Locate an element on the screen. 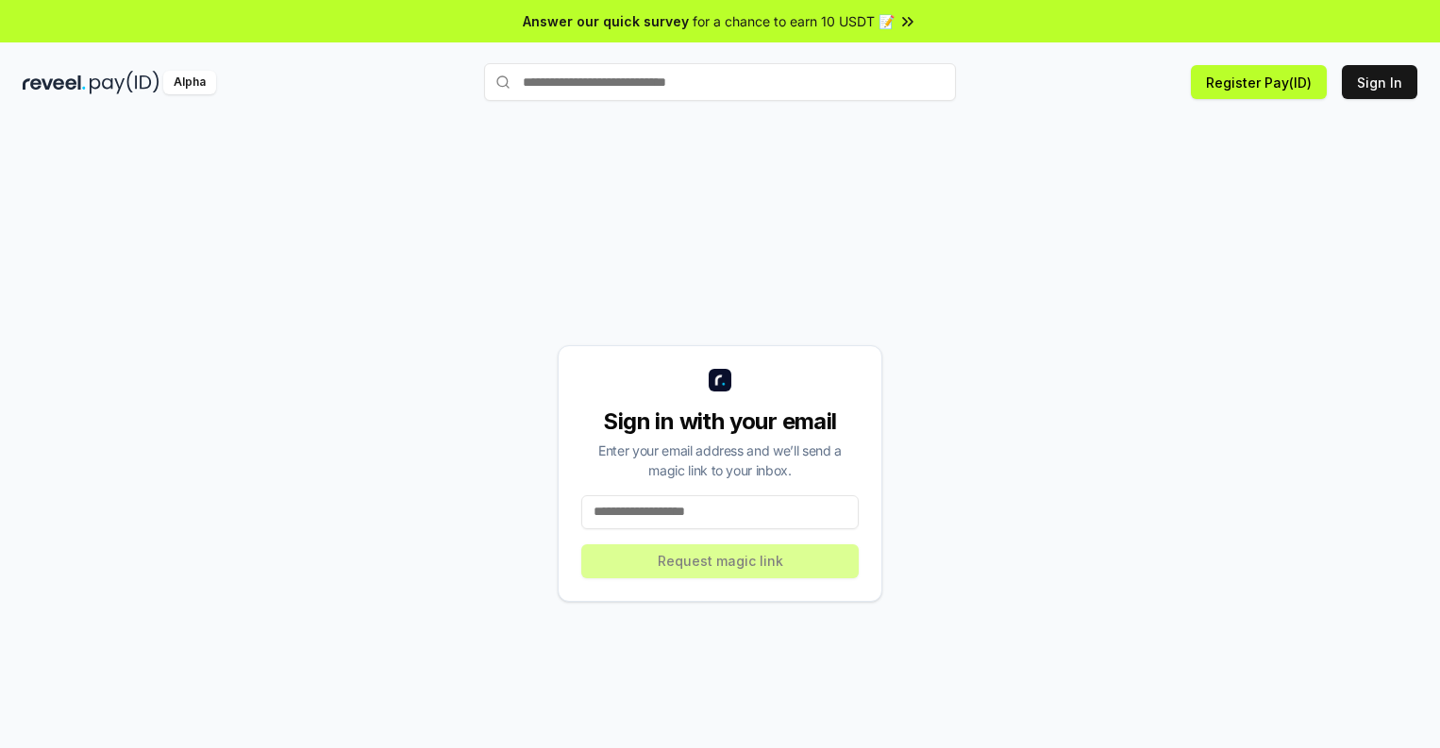 This screenshot has height=748, width=1440. div: Sign in with your email is located at coordinates (720, 422).